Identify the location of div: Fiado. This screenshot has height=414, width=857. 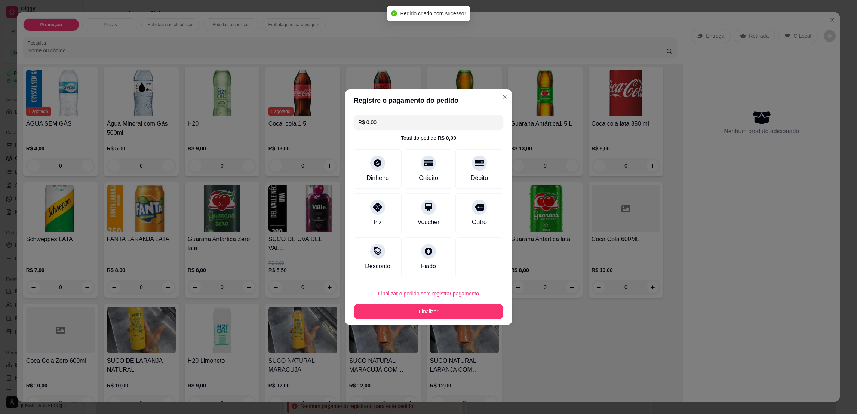
(429, 266).